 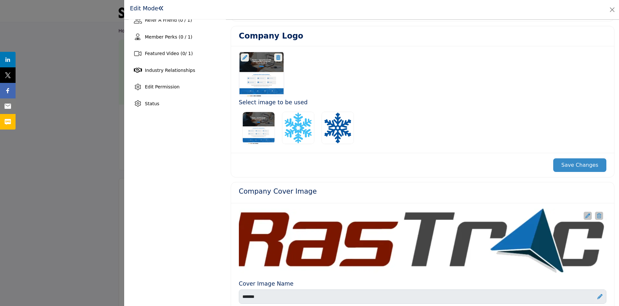 I want to click on label: Select Options, so click(x=258, y=128).